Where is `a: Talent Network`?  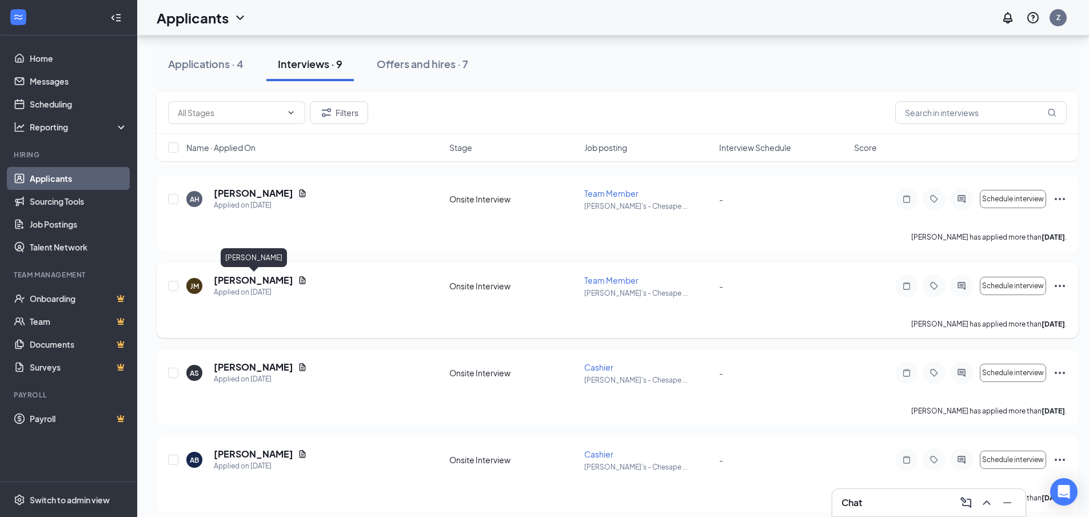
a: Talent Network is located at coordinates (78, 247).